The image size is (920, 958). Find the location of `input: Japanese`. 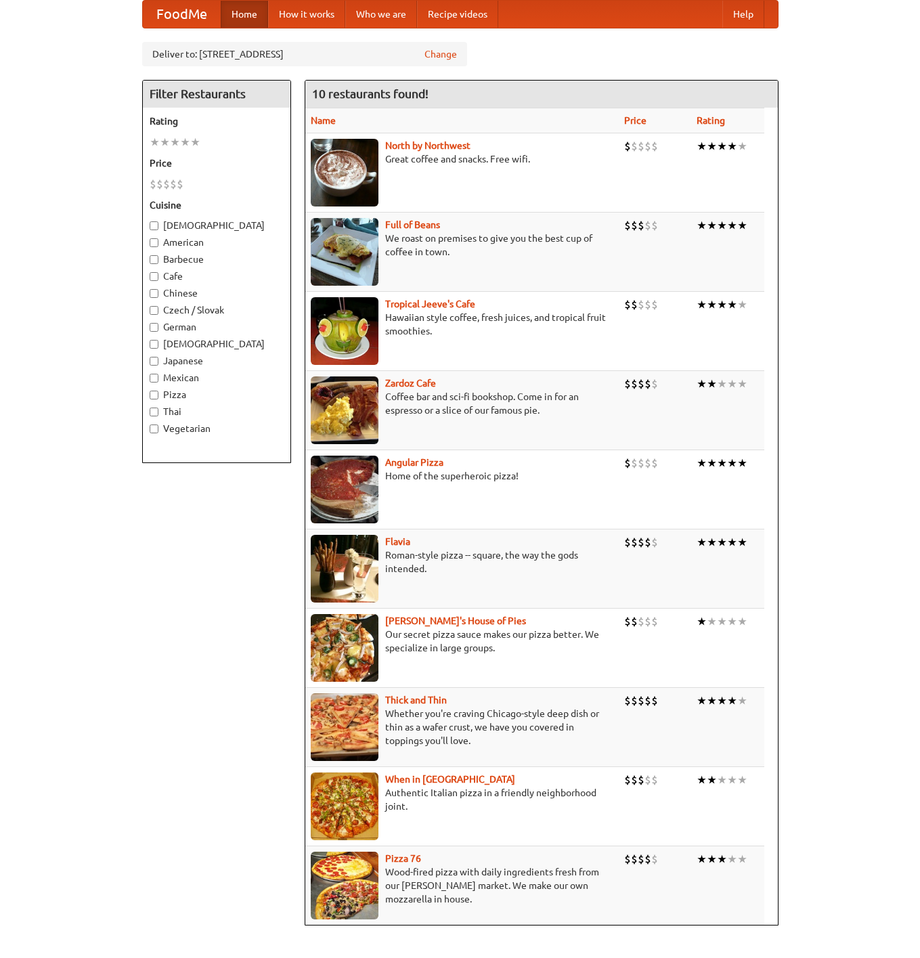

input: Japanese is located at coordinates (154, 361).